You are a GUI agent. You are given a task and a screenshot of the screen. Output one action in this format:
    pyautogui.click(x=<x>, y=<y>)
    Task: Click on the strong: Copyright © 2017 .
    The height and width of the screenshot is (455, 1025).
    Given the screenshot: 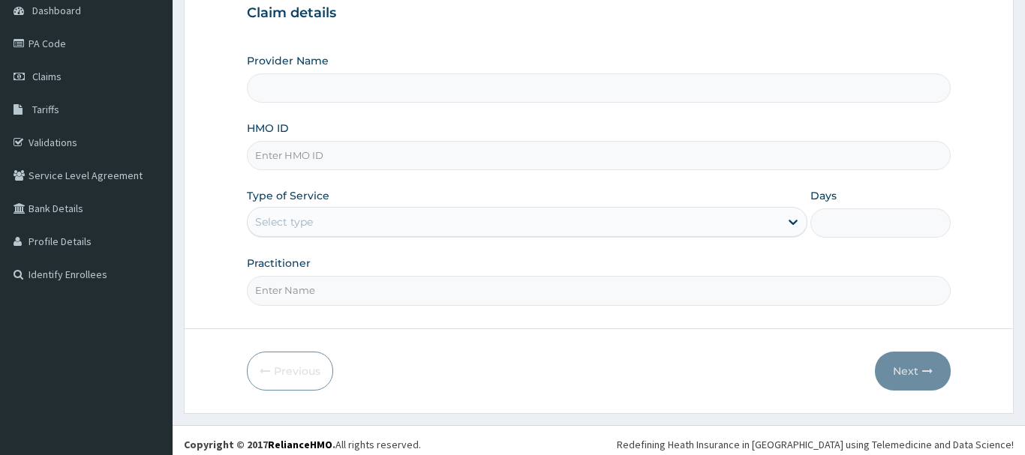 What is the action you would take?
    pyautogui.click(x=260, y=445)
    